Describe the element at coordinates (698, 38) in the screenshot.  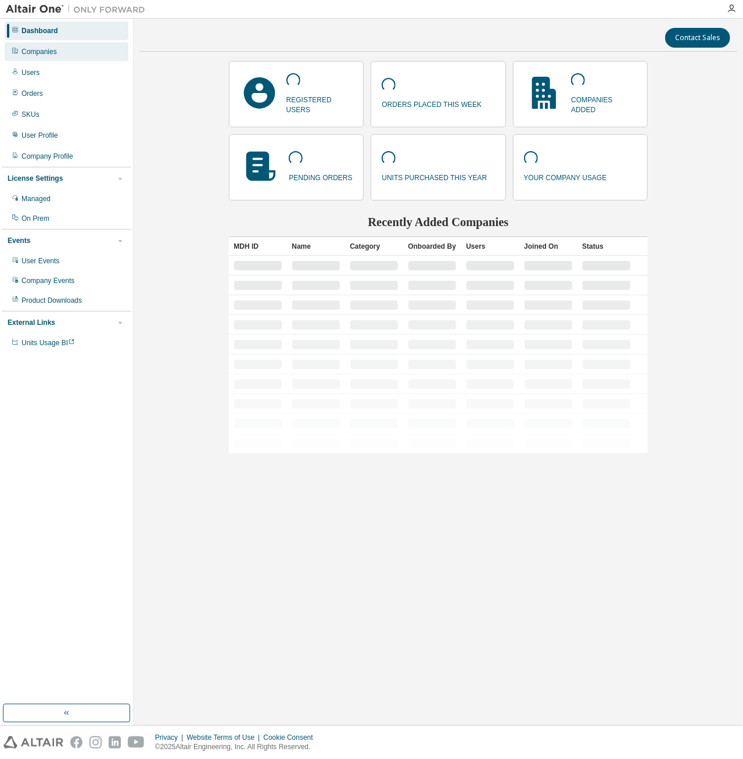
I see `button: Contact Sales` at that location.